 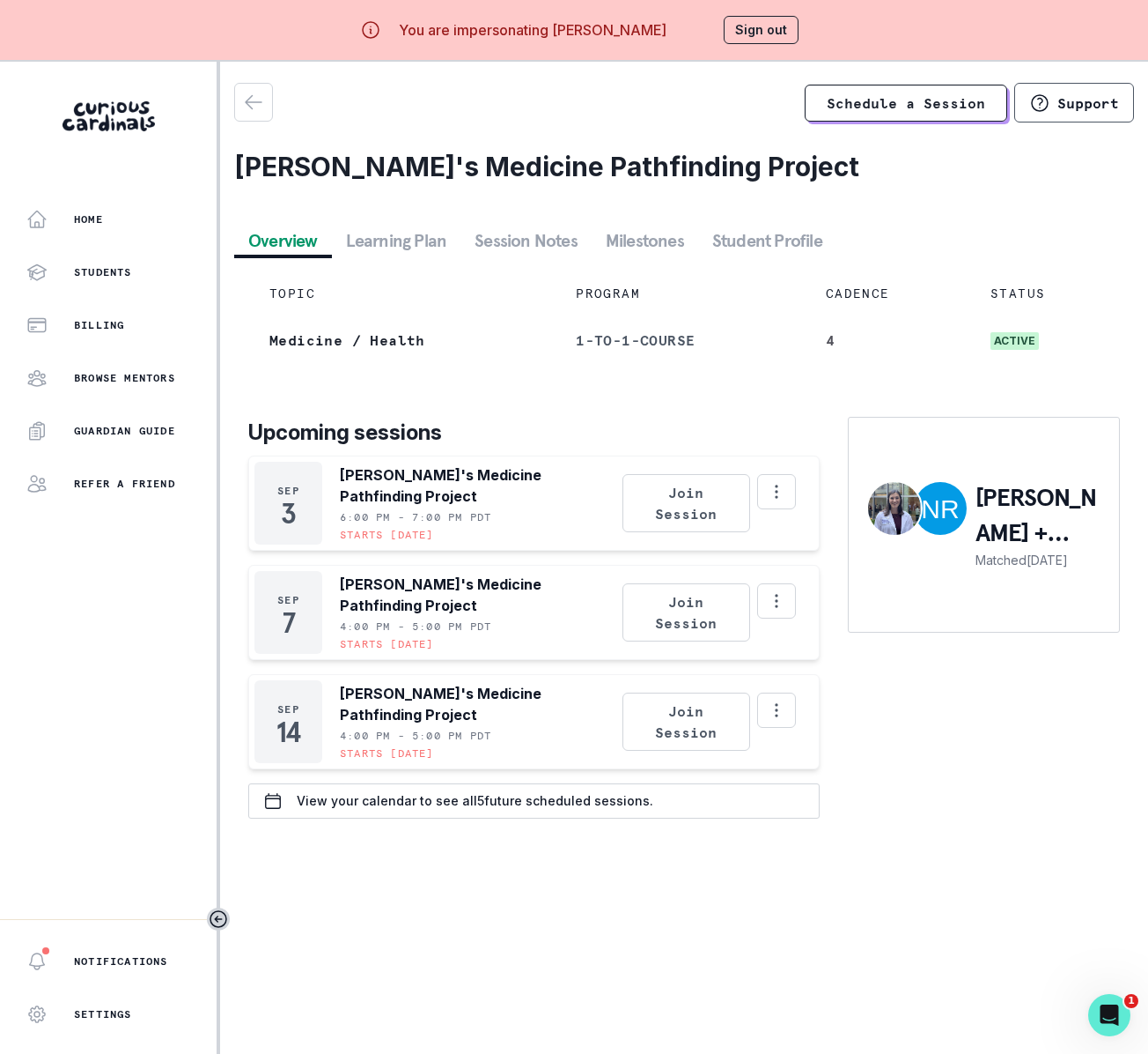 I want to click on td: TOPIC, so click(x=401, y=293).